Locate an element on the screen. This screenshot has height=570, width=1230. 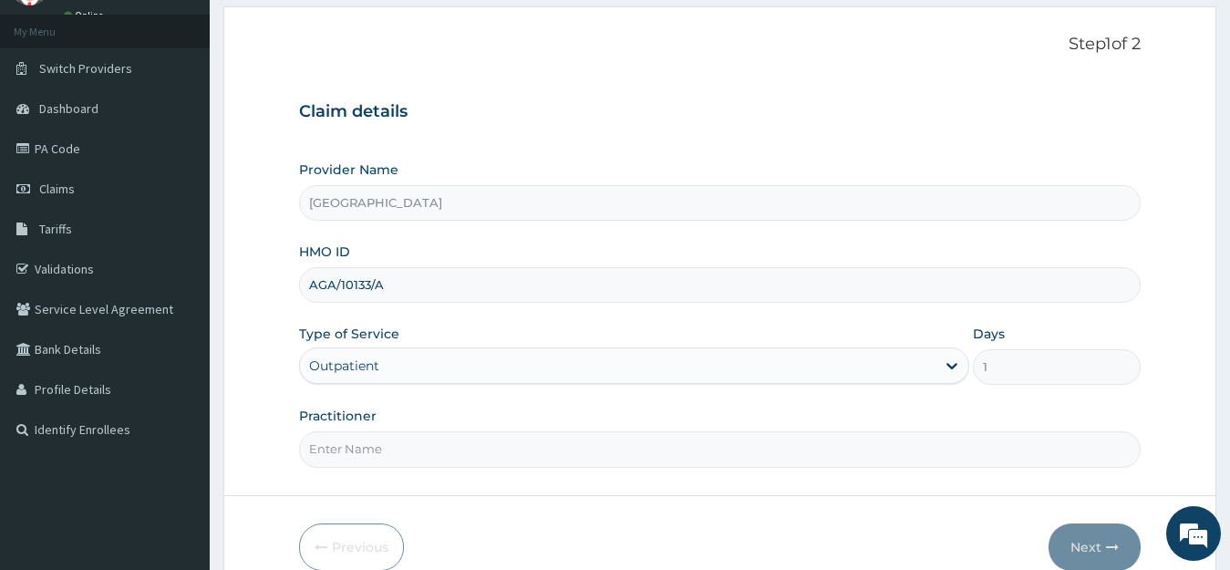
div: Outpatient is located at coordinates (344, 366).